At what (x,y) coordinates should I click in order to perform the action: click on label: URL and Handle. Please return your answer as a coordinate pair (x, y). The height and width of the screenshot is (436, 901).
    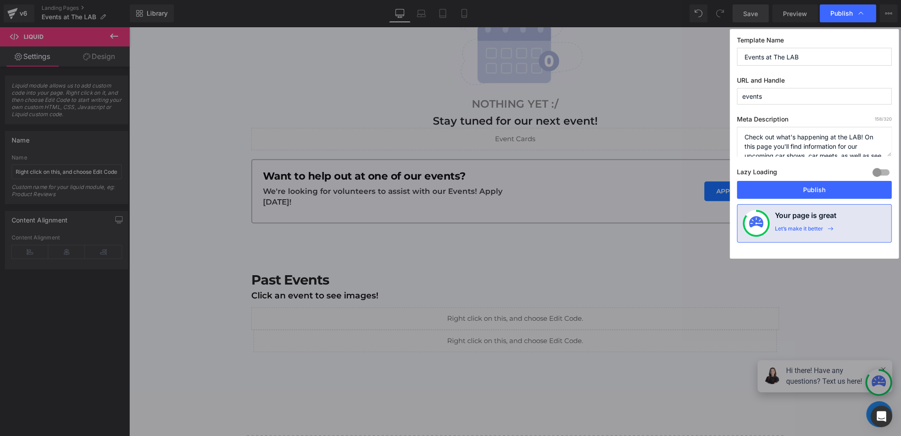
    Looking at the image, I should click on (814, 82).